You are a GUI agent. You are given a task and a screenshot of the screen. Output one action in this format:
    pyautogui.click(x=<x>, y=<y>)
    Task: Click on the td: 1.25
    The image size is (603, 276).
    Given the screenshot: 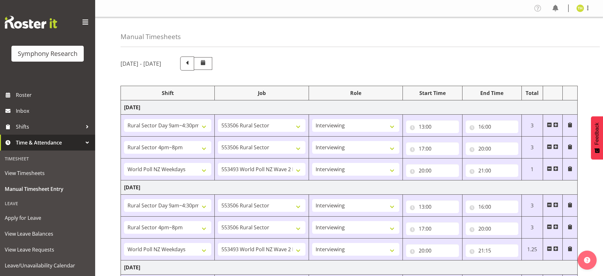 What is the action you would take?
    pyautogui.click(x=532, y=249)
    